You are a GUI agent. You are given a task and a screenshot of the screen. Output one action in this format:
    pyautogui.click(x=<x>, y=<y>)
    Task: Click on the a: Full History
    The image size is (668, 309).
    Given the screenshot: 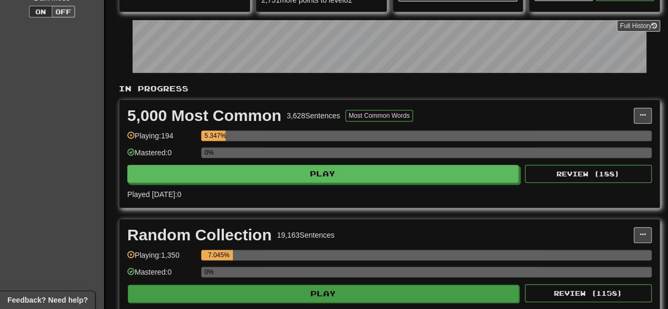 What is the action you would take?
    pyautogui.click(x=639, y=26)
    